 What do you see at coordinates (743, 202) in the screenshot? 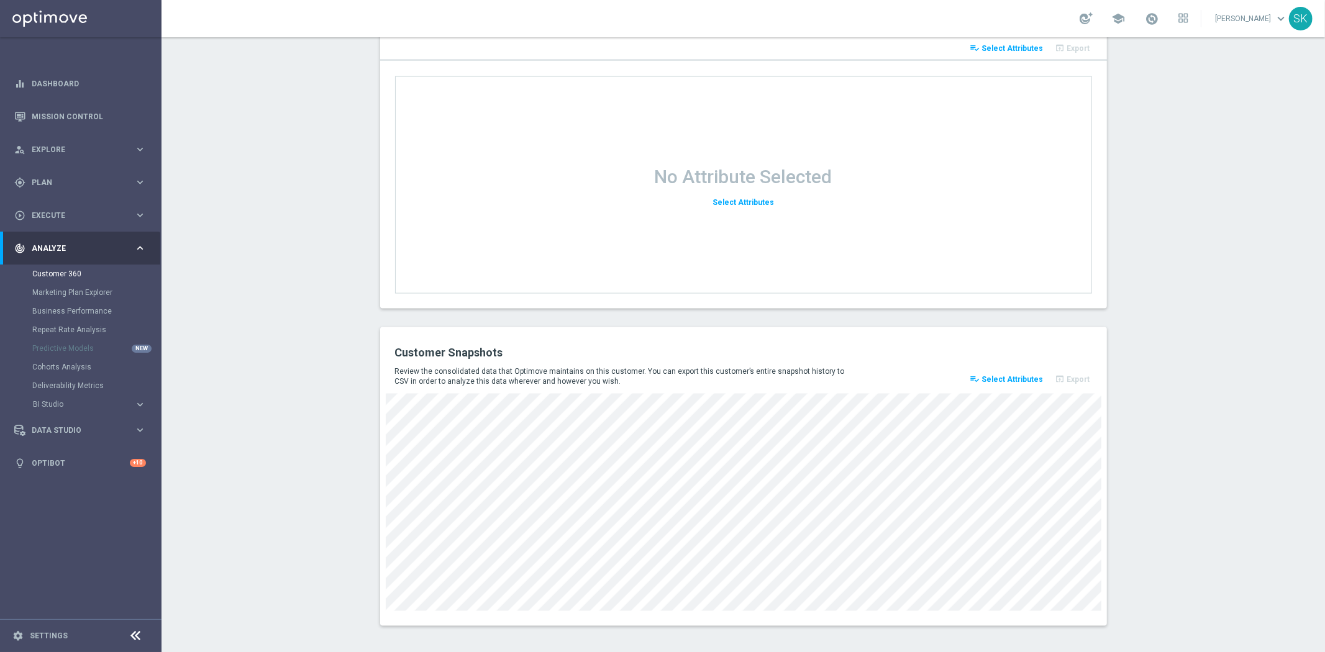
I see `button: Select Attributes` at bounding box center [743, 202].